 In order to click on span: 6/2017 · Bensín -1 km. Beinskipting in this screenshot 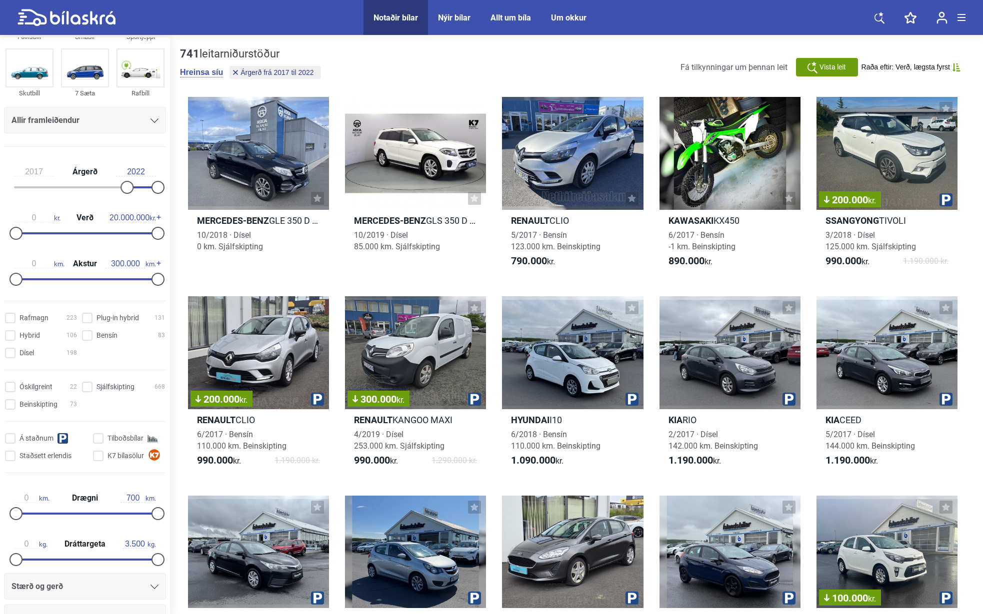, I will do `click(702, 241)`.